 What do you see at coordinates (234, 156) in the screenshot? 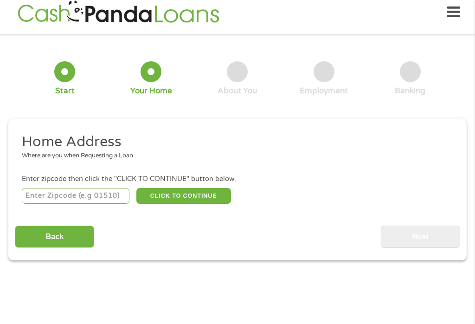
I see `div: Where are you when Requesting a Loan.` at bounding box center [234, 156].